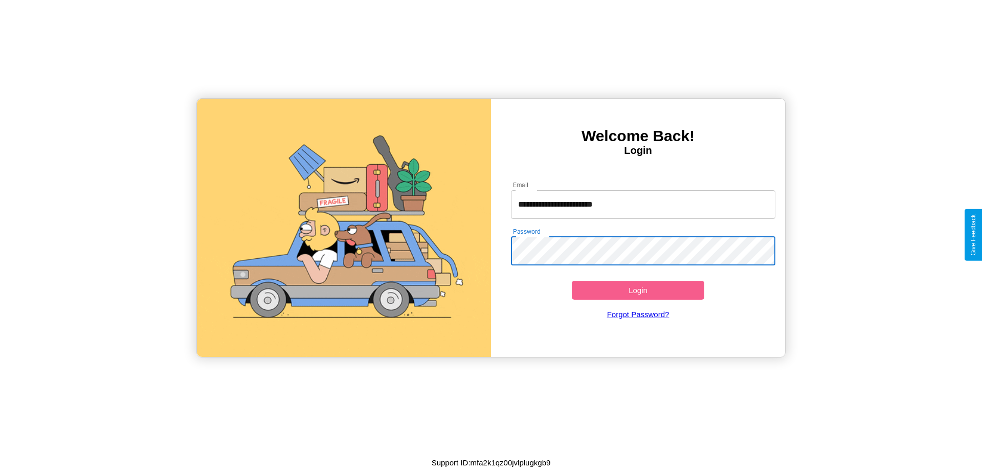 The width and height of the screenshot is (982, 470). I want to click on a: Forgot Password?, so click(638, 314).